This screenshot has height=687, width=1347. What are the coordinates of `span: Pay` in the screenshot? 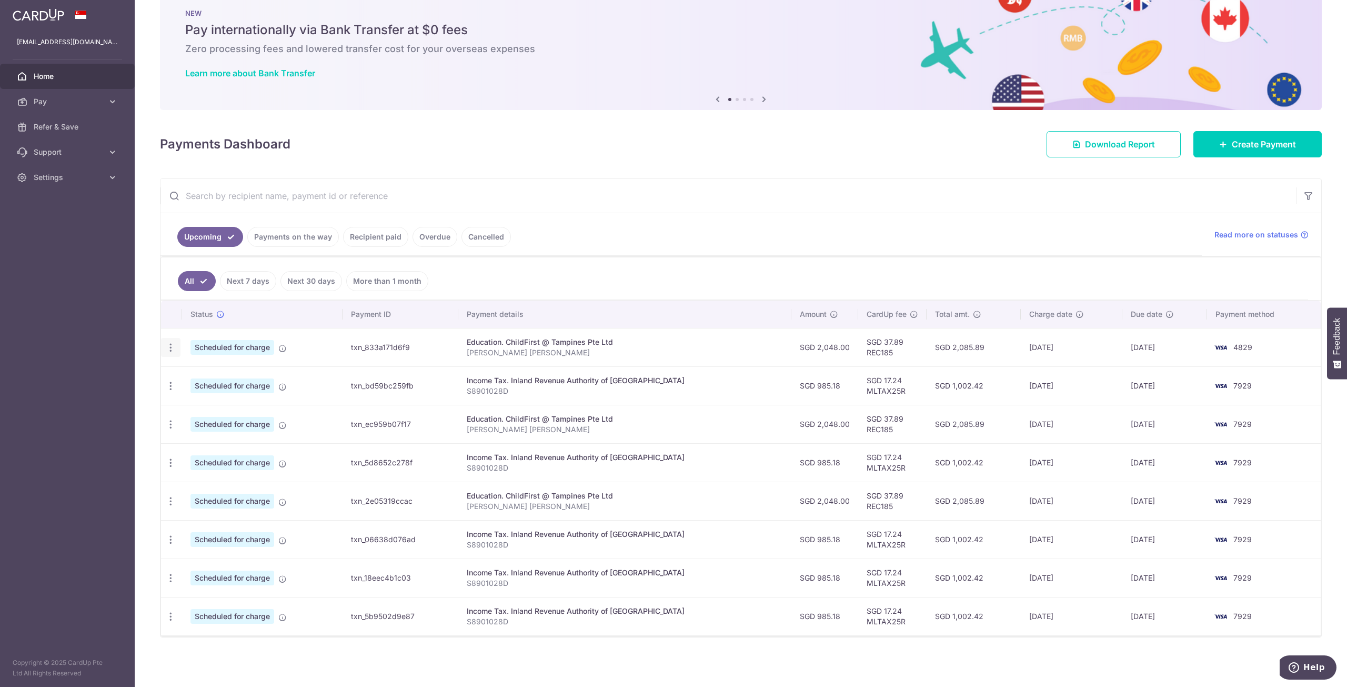 It's located at (68, 102).